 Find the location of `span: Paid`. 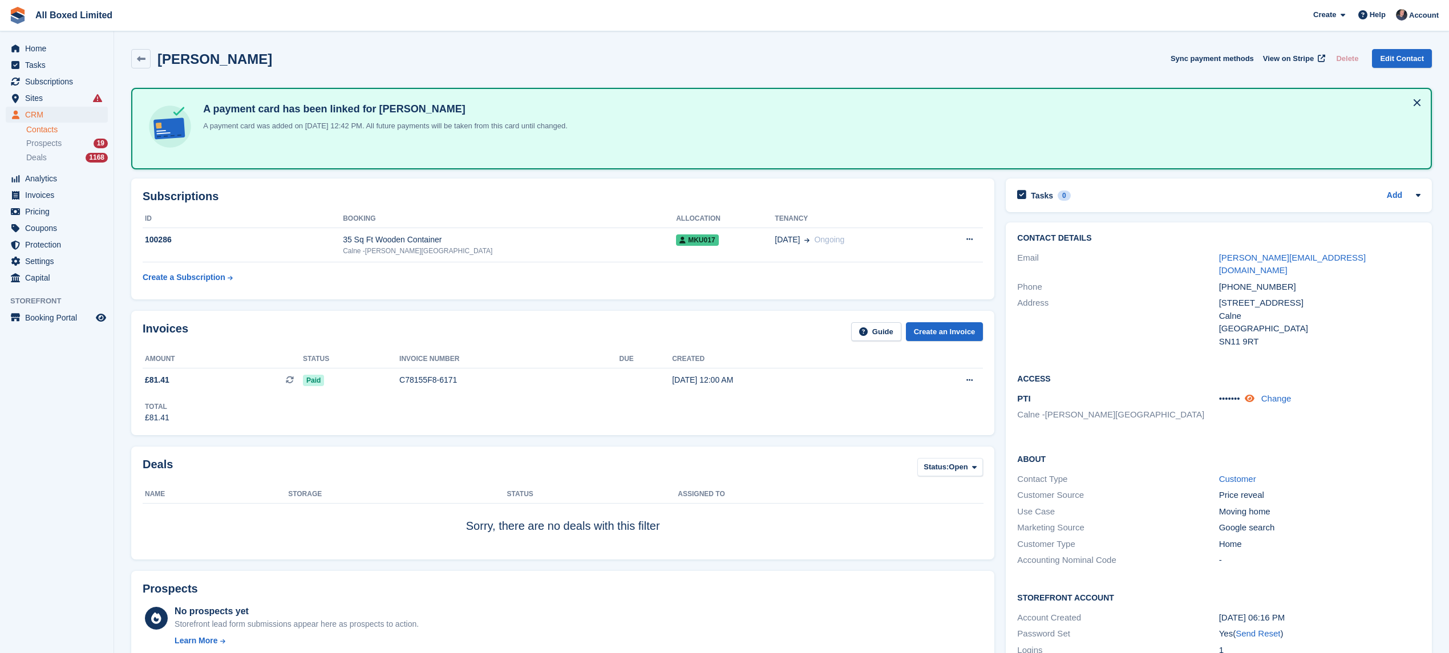

span: Paid is located at coordinates (313, 380).